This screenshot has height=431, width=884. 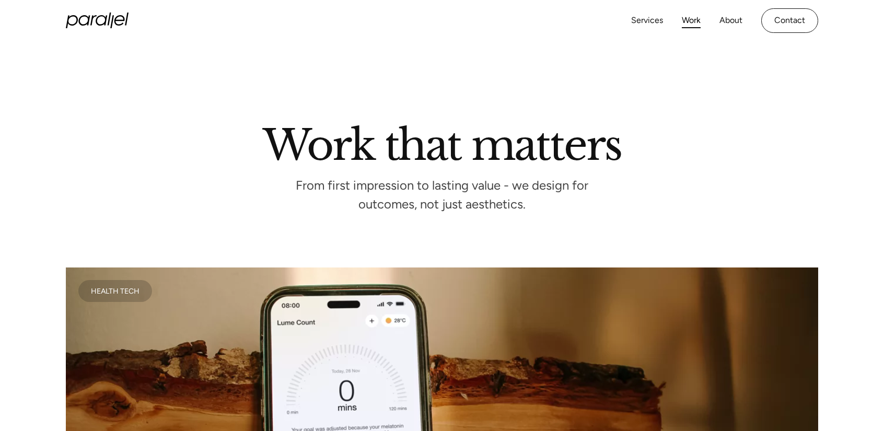 I want to click on a: About, so click(x=731, y=20).